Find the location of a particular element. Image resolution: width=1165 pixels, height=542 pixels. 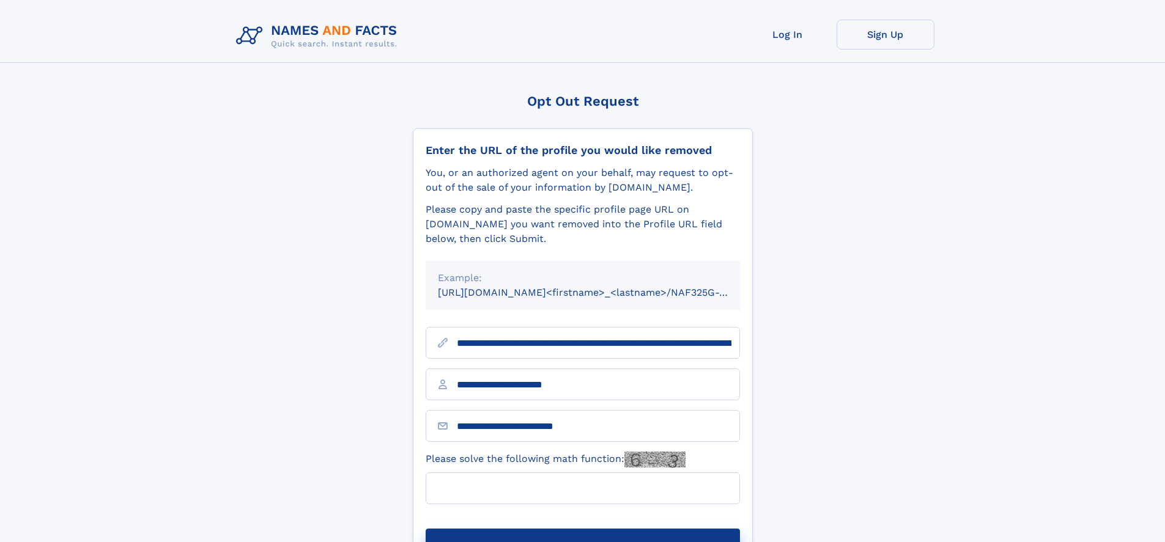

div: Enter the URL of the profile you would like removed is located at coordinates (583, 150).